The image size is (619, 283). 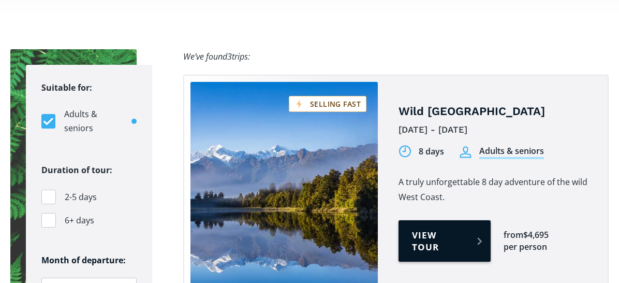 What do you see at coordinates (229, 56) in the screenshot?
I see `span: 3` at bounding box center [229, 56].